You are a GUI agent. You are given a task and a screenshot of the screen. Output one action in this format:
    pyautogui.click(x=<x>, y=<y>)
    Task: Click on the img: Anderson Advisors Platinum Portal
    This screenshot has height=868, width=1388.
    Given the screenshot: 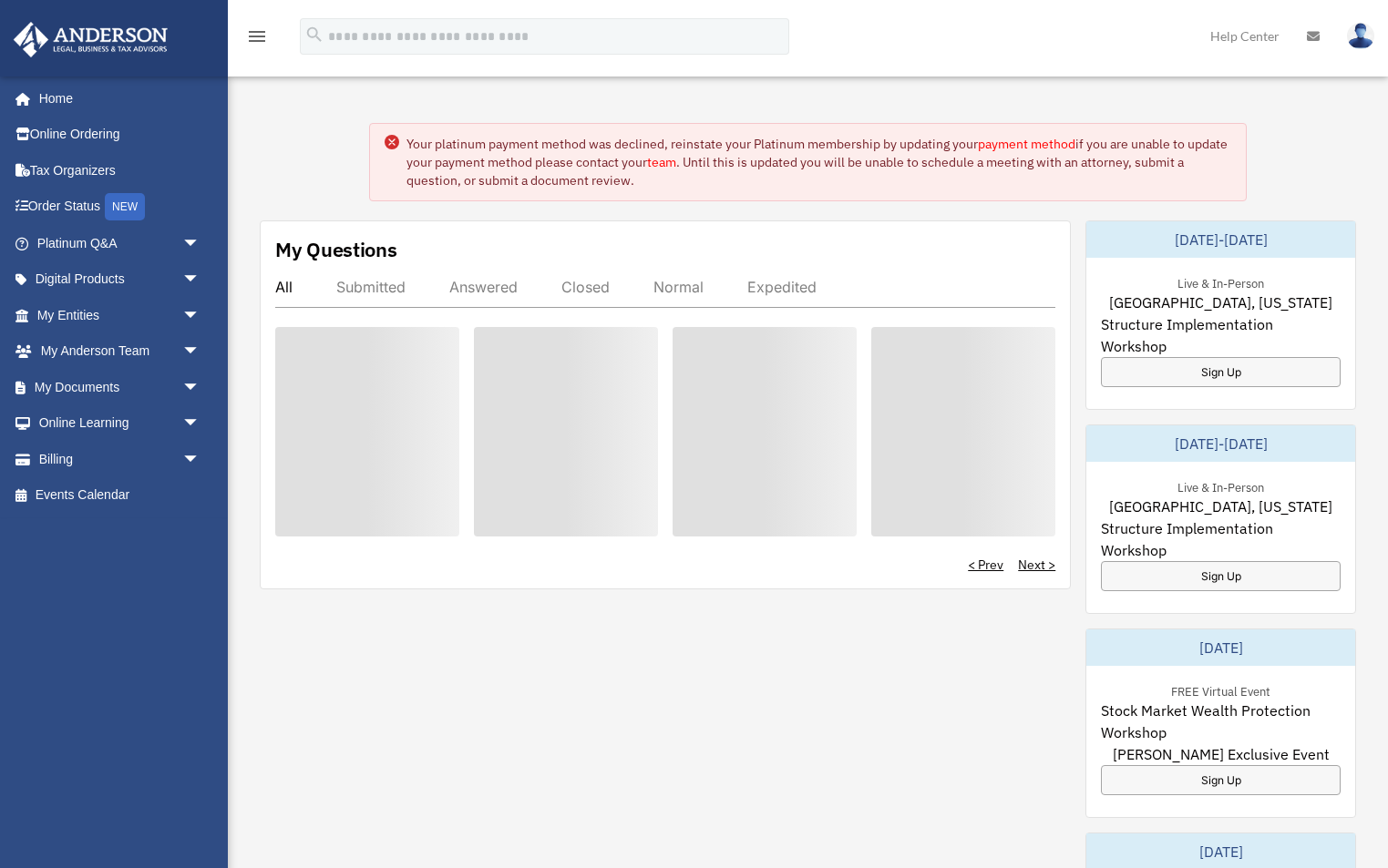 What is the action you would take?
    pyautogui.click(x=91, y=39)
    